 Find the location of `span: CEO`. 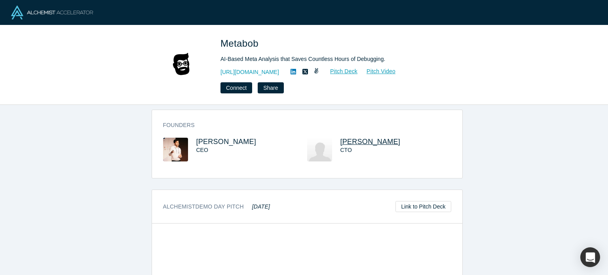

span: CEO is located at coordinates (202, 150).